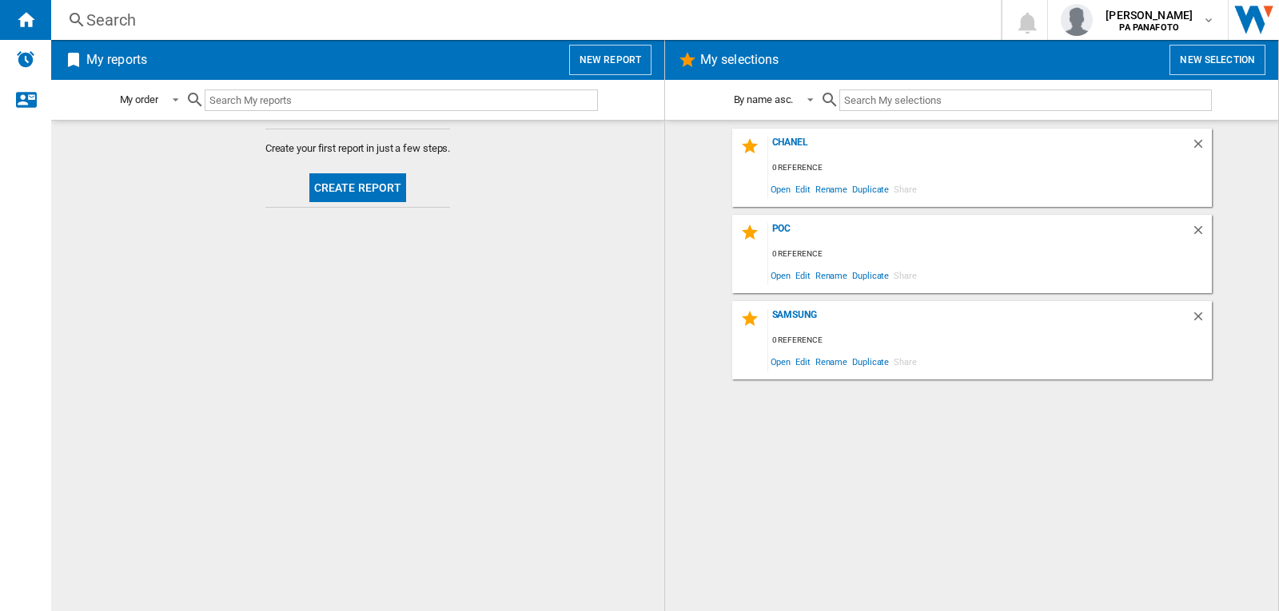 Image resolution: width=1279 pixels, height=611 pixels. Describe the element at coordinates (358, 149) in the screenshot. I see `span: Create your first report in just a few steps.` at that location.